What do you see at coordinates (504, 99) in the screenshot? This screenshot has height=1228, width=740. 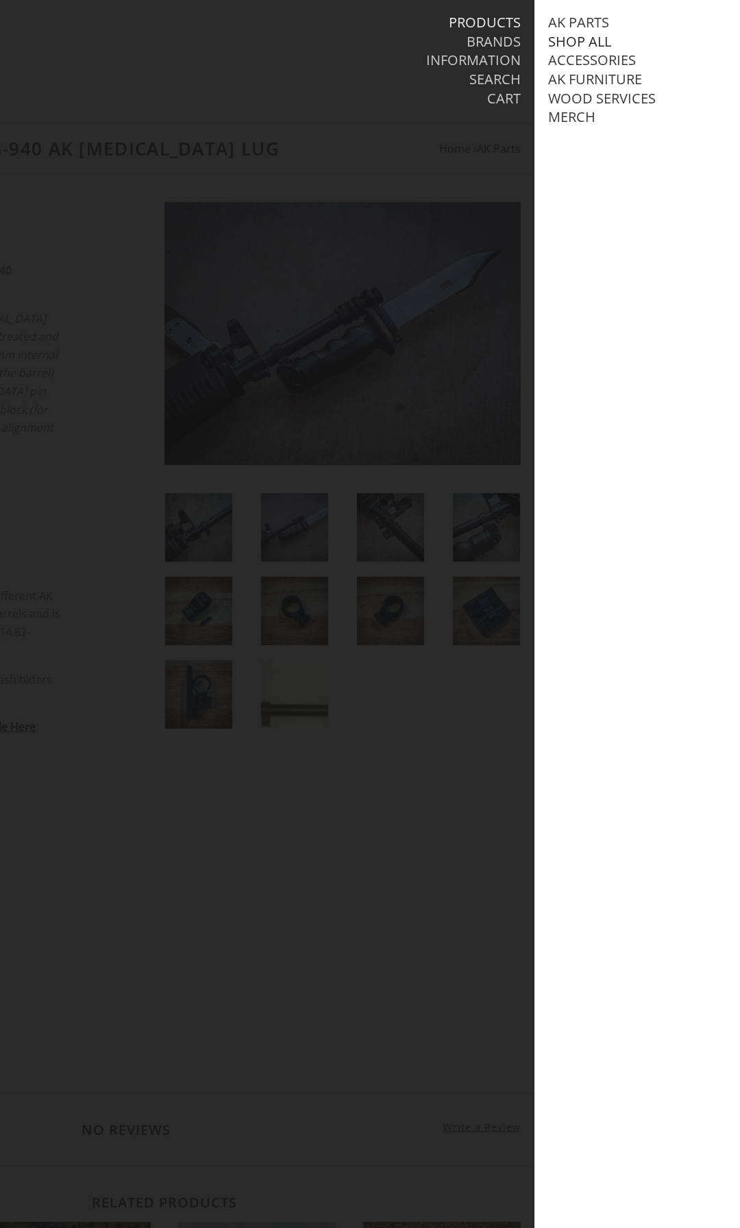 I see `a: Cart` at bounding box center [504, 99].